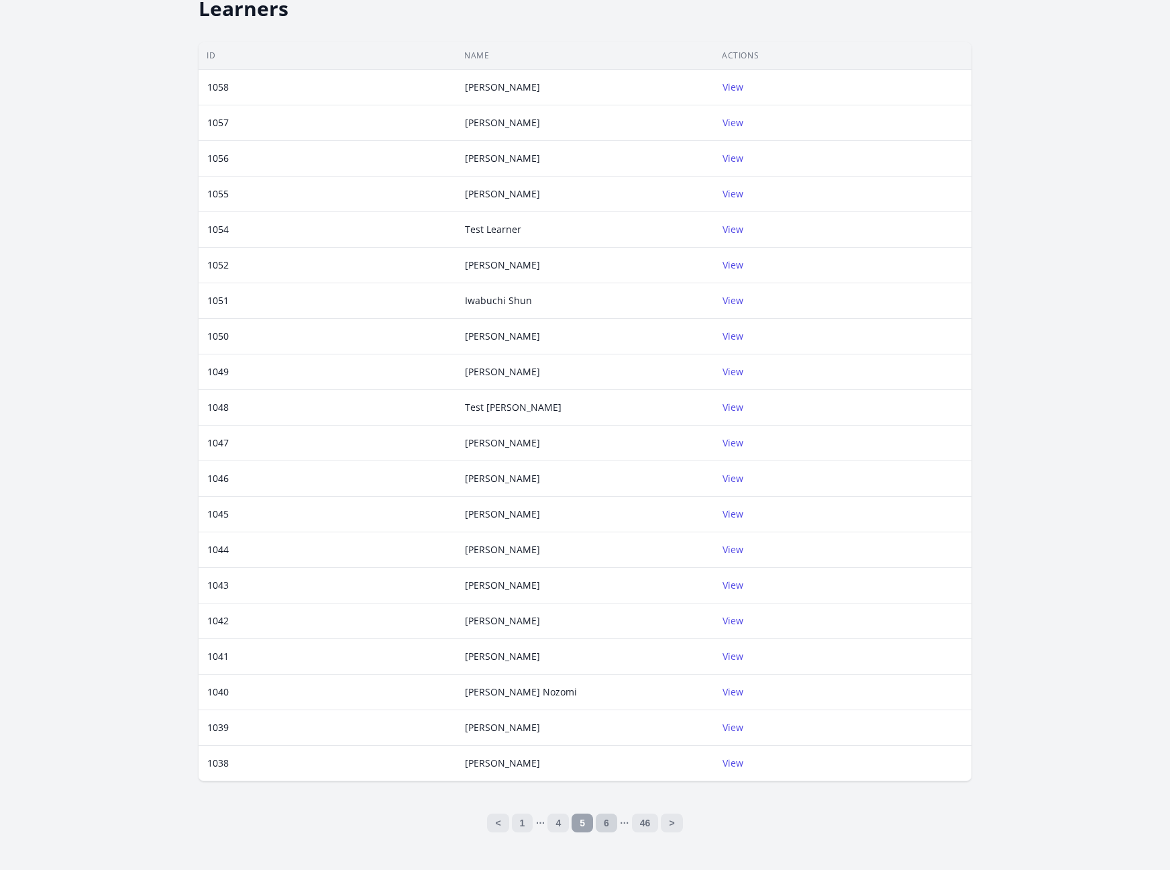  What do you see at coordinates (218, 514) in the screenshot?
I see `div: 1045` at bounding box center [218, 514].